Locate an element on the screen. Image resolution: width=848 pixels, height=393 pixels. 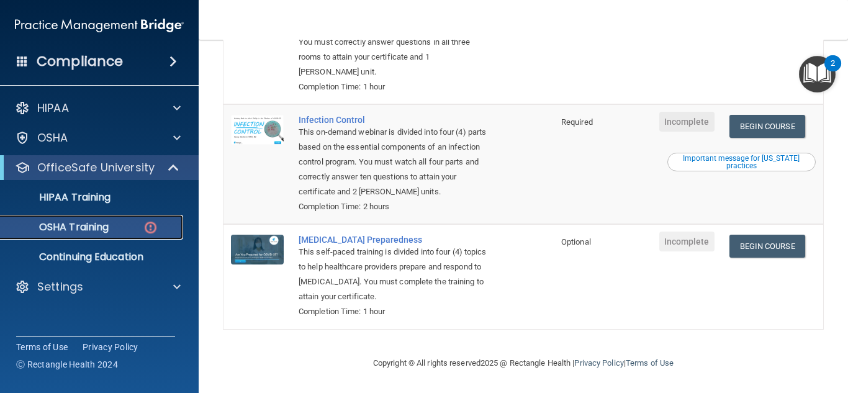
button: Read this if you are a dental practitioner in the state of CA is located at coordinates (742, 162).